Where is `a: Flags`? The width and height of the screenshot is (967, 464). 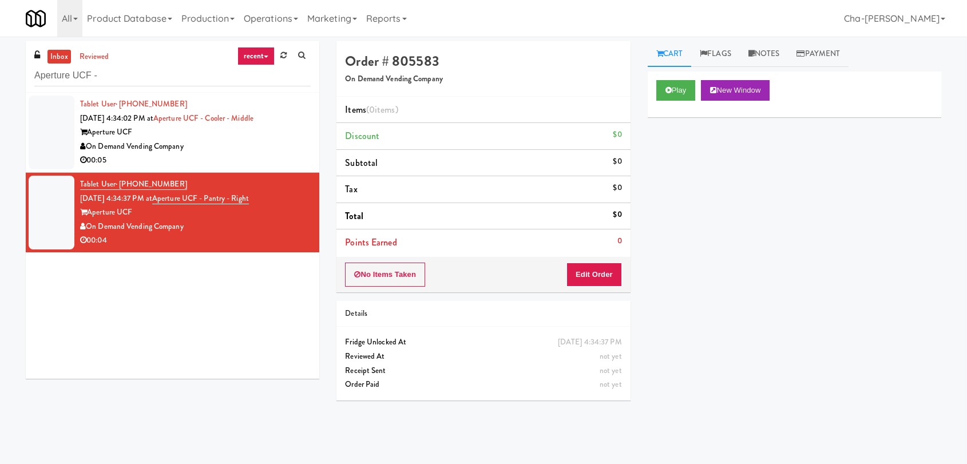 a: Flags is located at coordinates (715, 54).